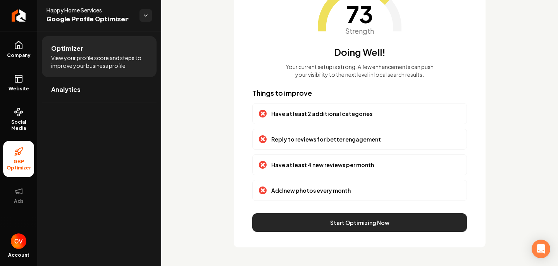 This screenshot has width=558, height=266. I want to click on span: Website, so click(19, 89).